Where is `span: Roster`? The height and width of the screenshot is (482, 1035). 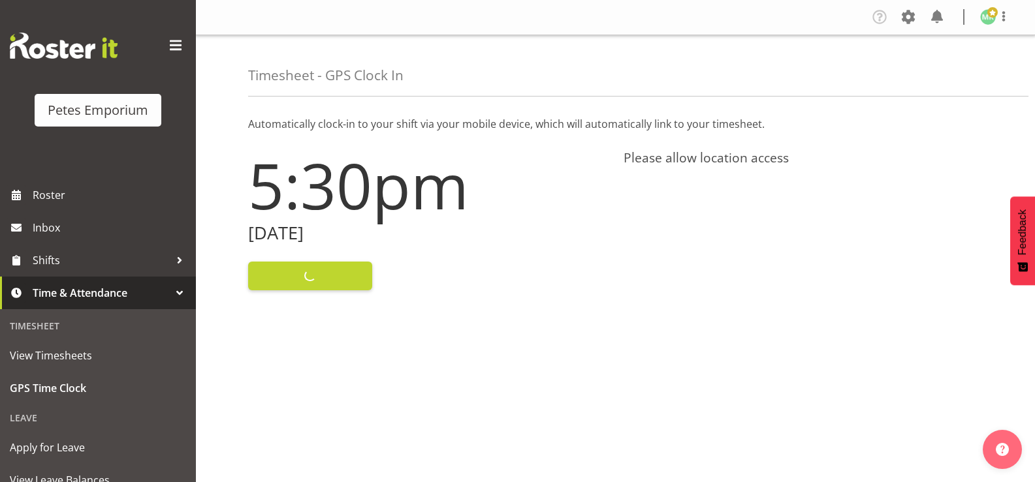 span: Roster is located at coordinates (111, 195).